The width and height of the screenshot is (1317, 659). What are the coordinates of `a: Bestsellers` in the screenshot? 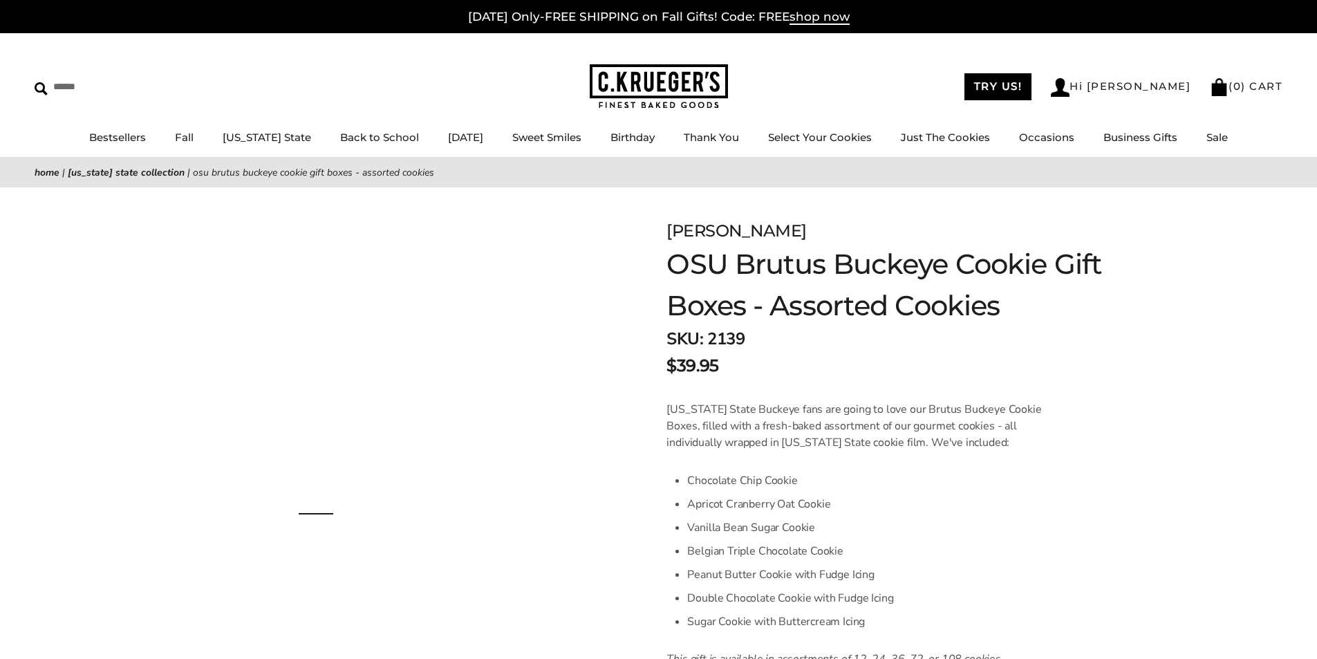 It's located at (118, 137).